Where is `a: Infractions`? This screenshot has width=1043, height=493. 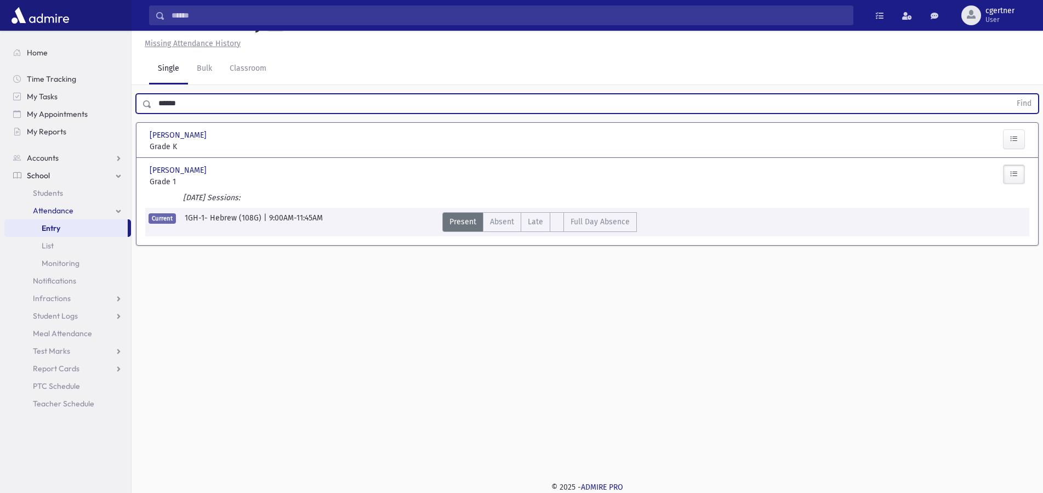
a: Infractions is located at coordinates (67, 298).